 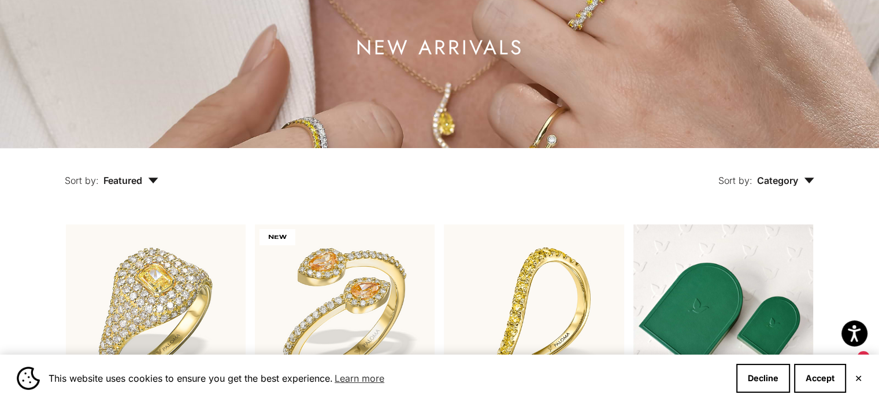 What do you see at coordinates (359, 378) in the screenshot?
I see `a: Learn more` at bounding box center [359, 378].